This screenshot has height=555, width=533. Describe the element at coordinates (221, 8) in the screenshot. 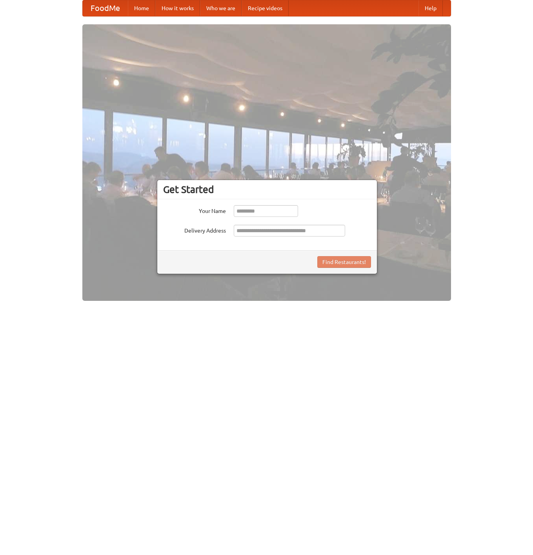

I see `a: Who we are` at that location.